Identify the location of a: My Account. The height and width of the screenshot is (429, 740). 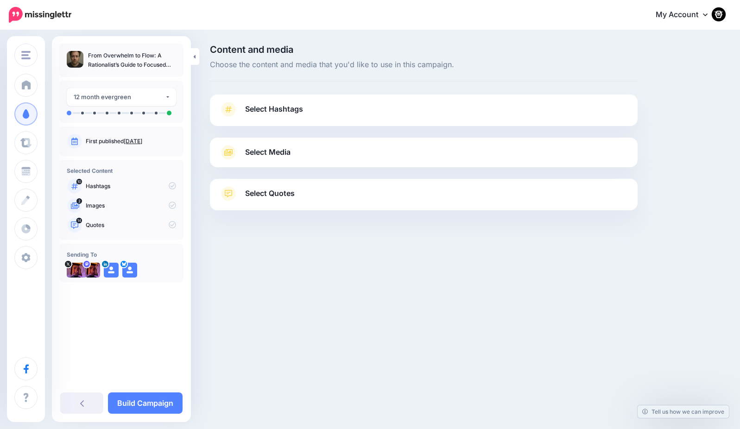
(686, 15).